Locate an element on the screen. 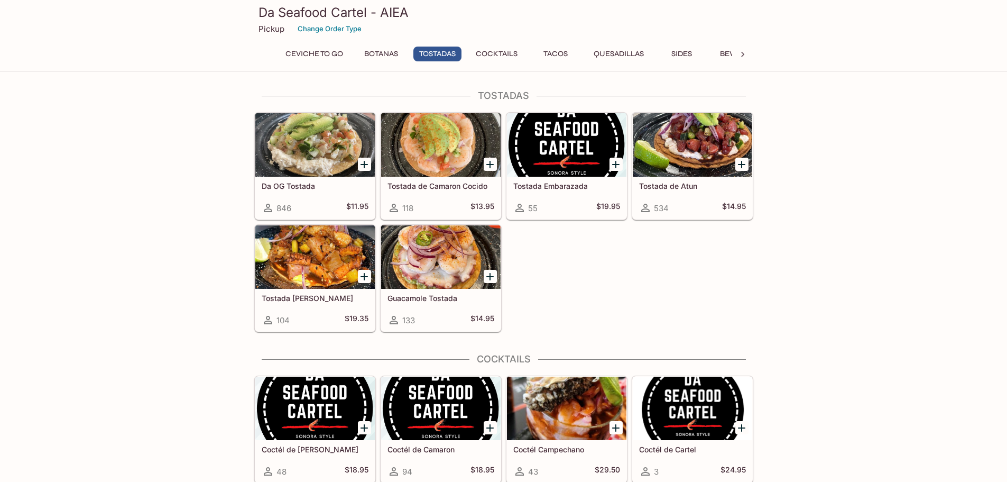 Image resolution: width=1007 pixels, height=482 pixels. div: Tostada Embarazada is located at coordinates (567, 145).